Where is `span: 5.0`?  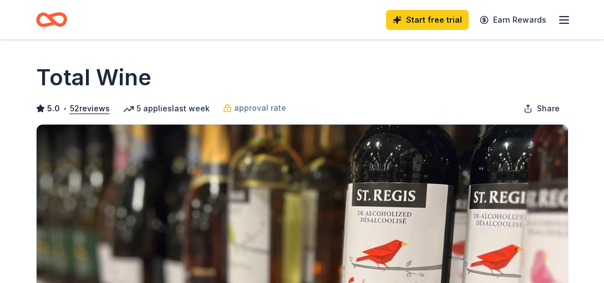
span: 5.0 is located at coordinates (53, 109).